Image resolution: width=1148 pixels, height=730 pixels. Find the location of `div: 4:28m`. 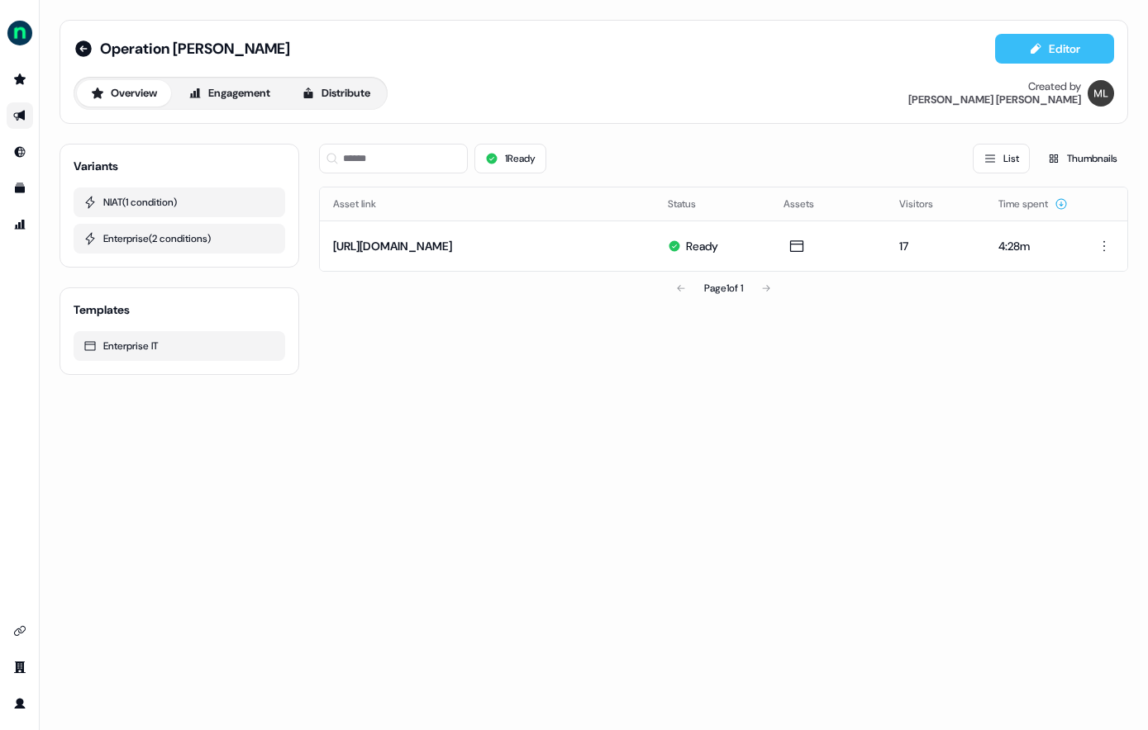

div: 4:28m is located at coordinates (1033, 246).